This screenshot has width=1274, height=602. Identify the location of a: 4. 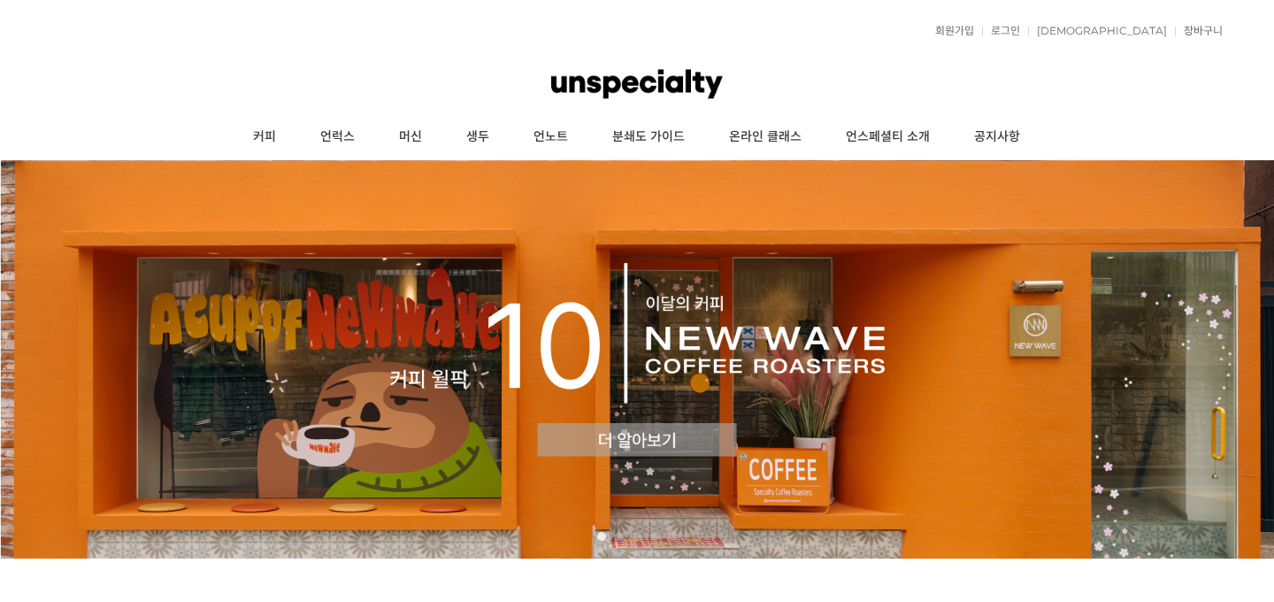
(655, 536).